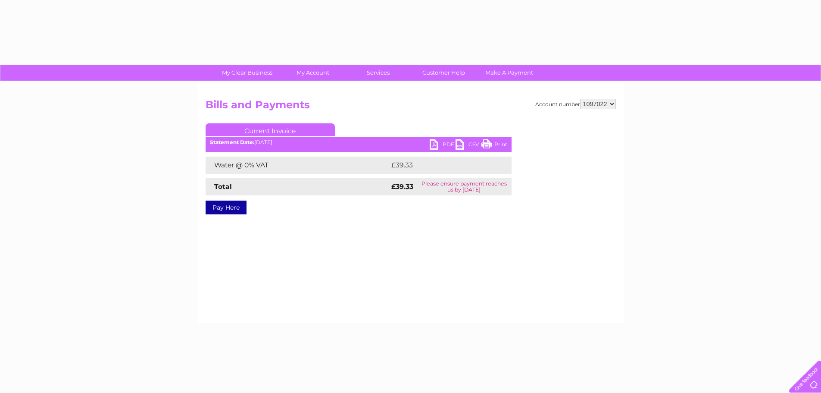 Image resolution: width=821 pixels, height=393 pixels. Describe the element at coordinates (247, 72) in the screenshot. I see `a: My Clear Business` at that location.